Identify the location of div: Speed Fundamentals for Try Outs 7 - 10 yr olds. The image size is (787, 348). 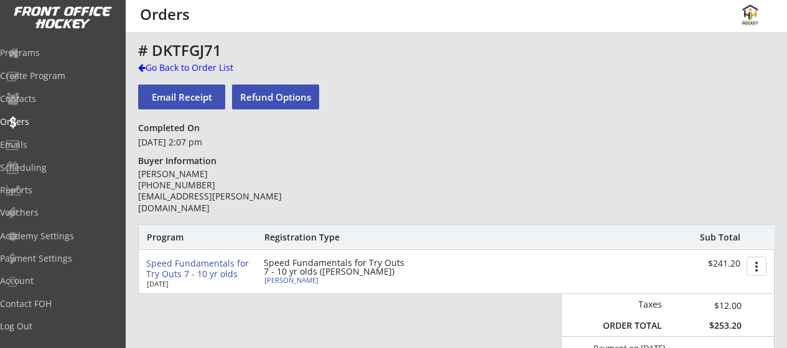
(200, 269).